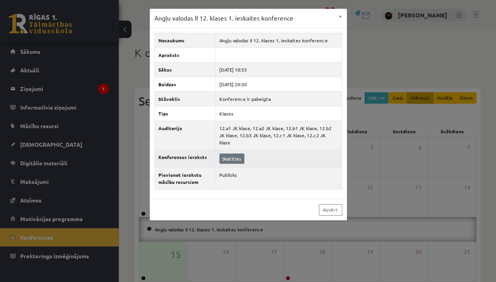 The height and width of the screenshot is (282, 496). I want to click on td: Konference ir pabeigta, so click(278, 99).